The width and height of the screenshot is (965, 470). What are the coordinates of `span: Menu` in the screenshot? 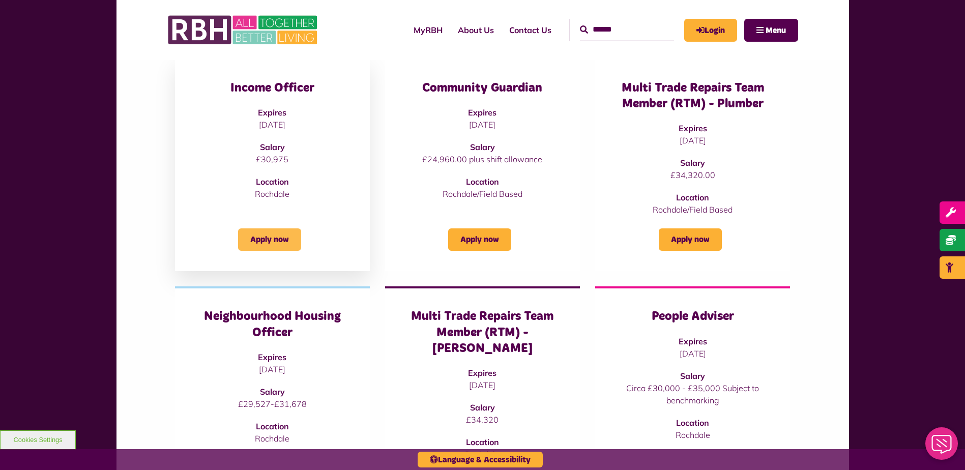 It's located at (776, 31).